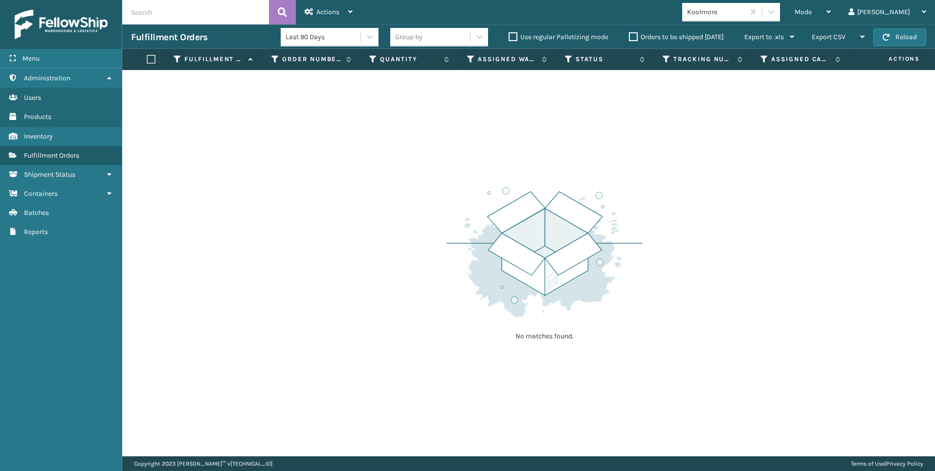 The width and height of the screenshot is (935, 471). What do you see at coordinates (323, 37) in the screenshot?
I see `div: Last 90 Days` at bounding box center [323, 37].